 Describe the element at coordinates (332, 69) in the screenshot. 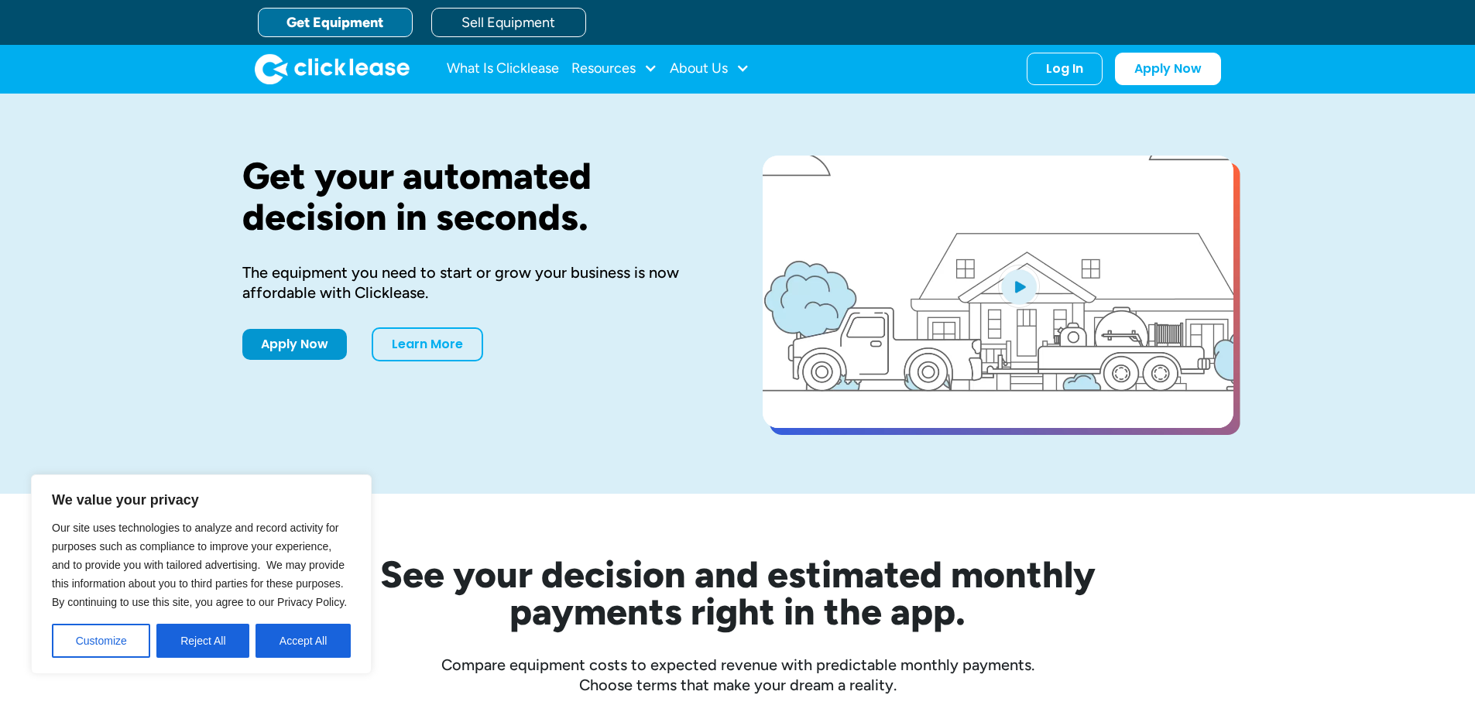

I see `a: home` at that location.